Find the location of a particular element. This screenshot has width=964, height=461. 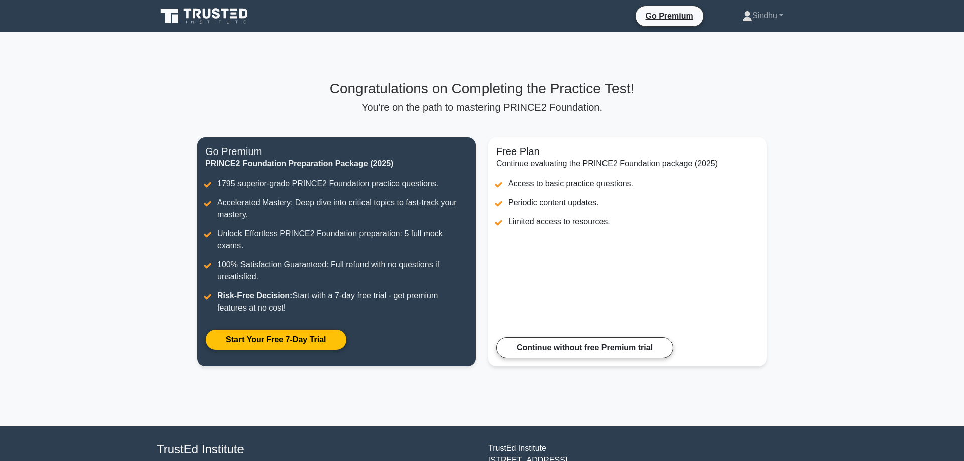

a: Start Your Free 7-Day Trial is located at coordinates (276, 340).